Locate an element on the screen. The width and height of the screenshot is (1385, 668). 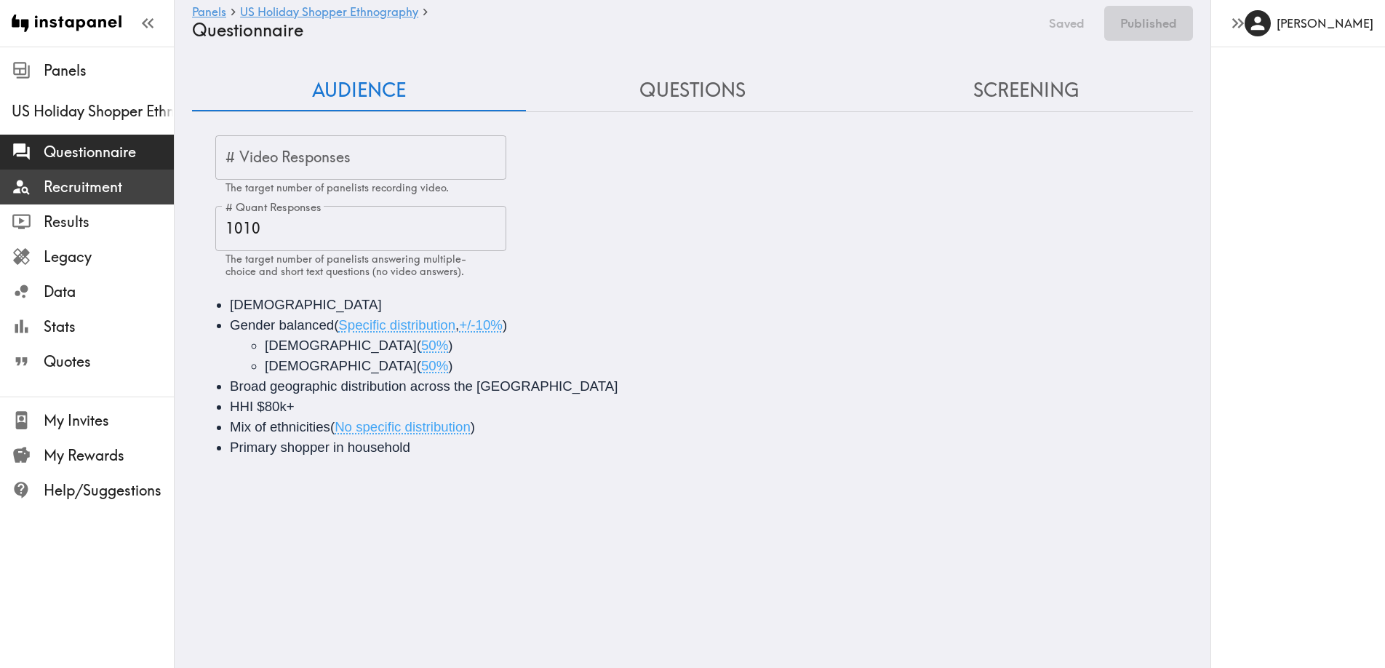
a: Panels is located at coordinates (209, 12).